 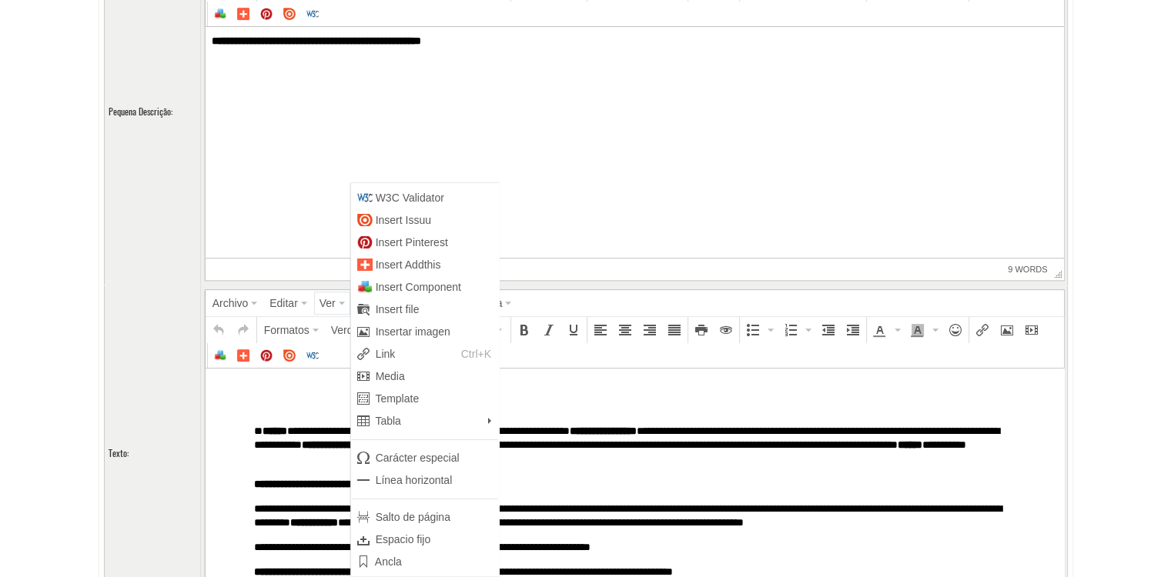 I want to click on label: Texto, so click(x=118, y=454).